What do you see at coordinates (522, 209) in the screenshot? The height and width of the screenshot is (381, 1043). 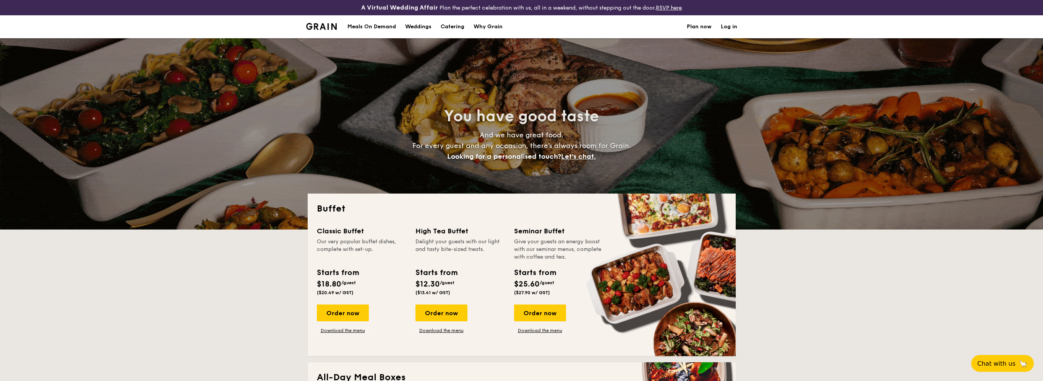 I see `h2: Buffet` at bounding box center [522, 209].